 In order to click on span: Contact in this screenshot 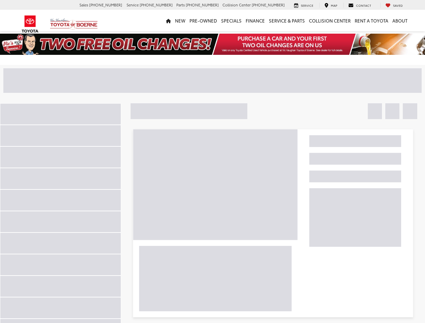, I will do `click(364, 5)`.